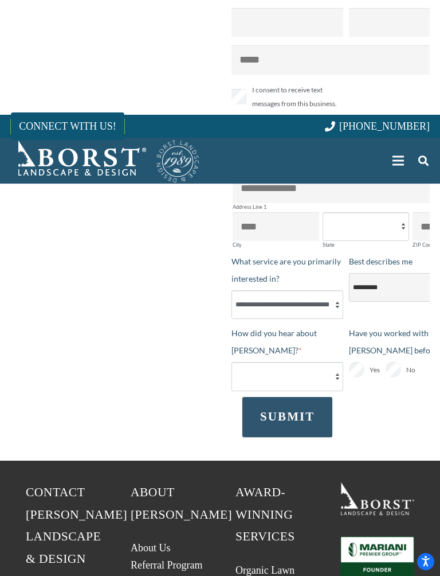 This screenshot has height=576, width=440. I want to click on span: Best describes me, so click(381, 261).